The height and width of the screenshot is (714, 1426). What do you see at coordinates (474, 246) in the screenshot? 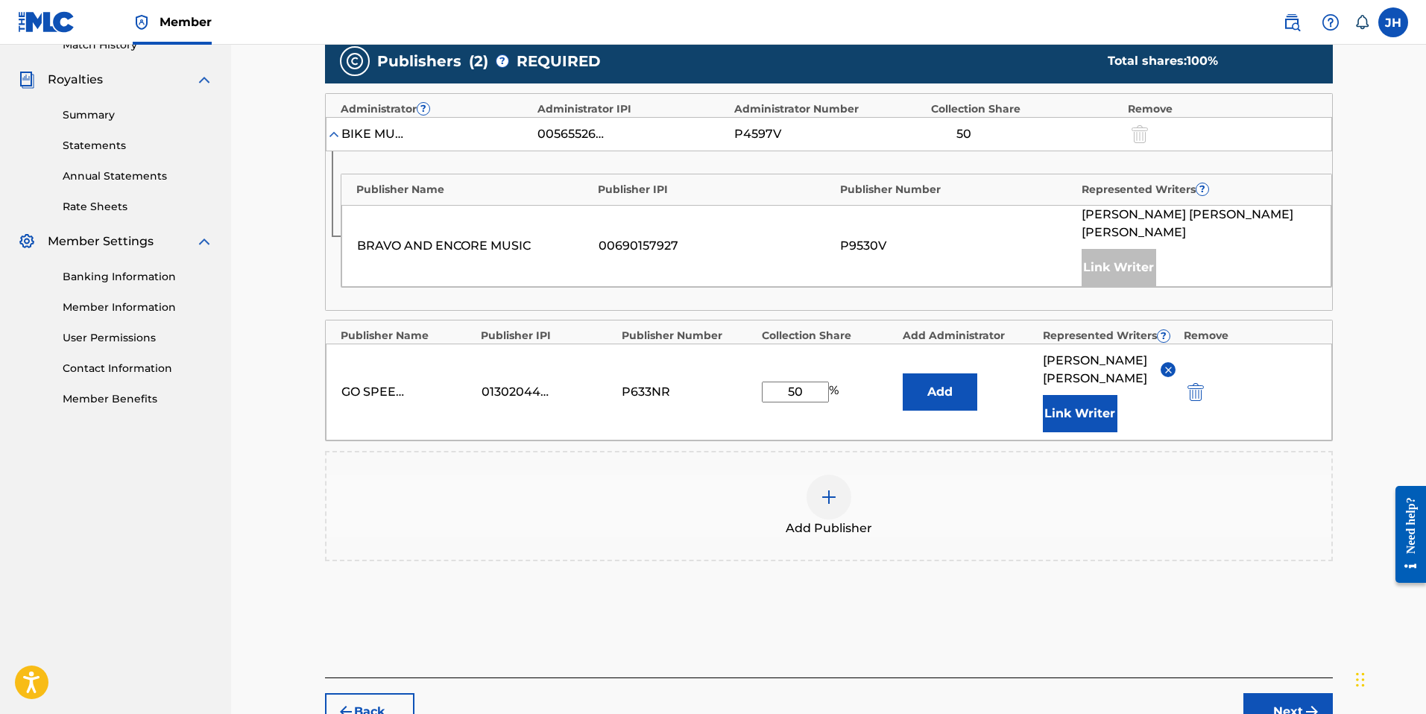
I see `div: BRAVO AND ENCORE MUSIC` at bounding box center [474, 246].